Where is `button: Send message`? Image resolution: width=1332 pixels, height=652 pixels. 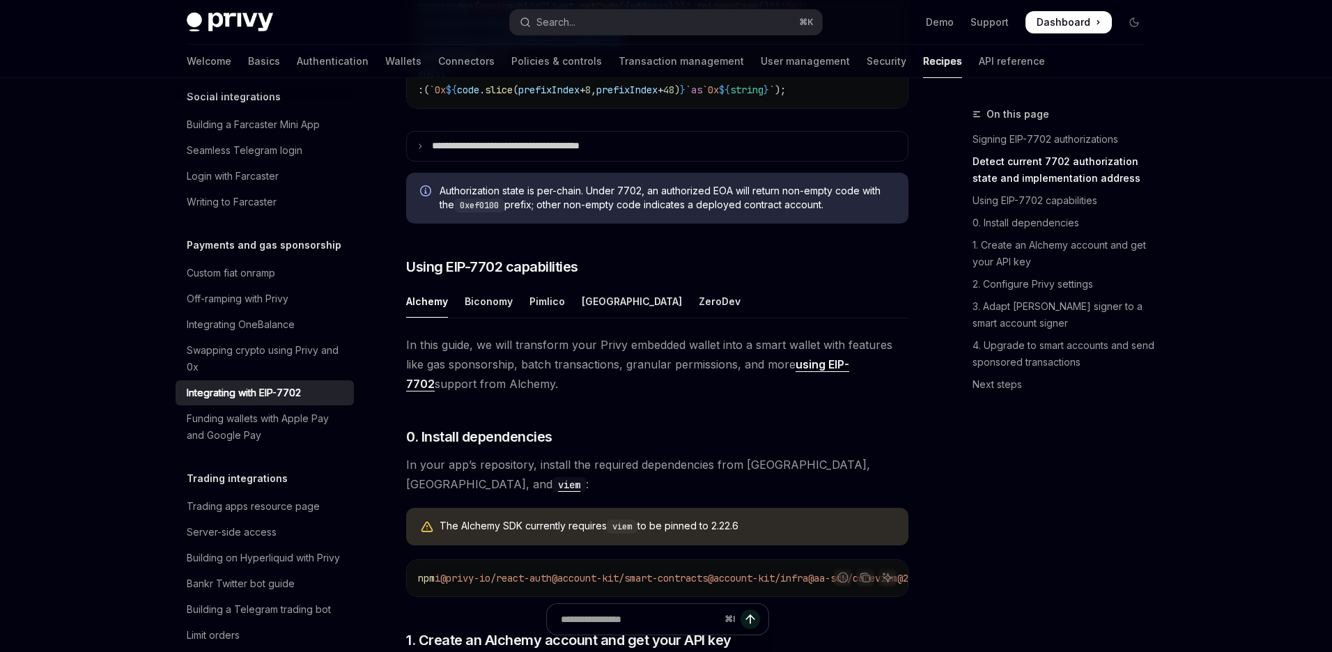 button: Send message is located at coordinates (750, 619).